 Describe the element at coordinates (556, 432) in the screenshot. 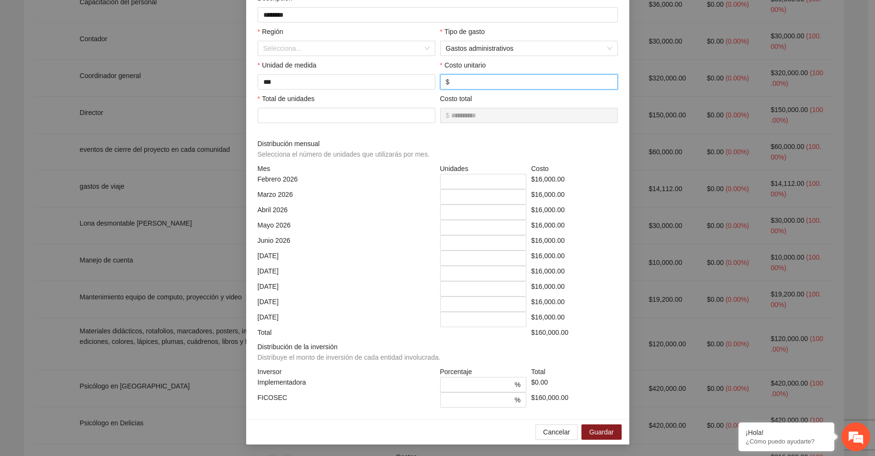

I see `span: Cancelar` at that location.